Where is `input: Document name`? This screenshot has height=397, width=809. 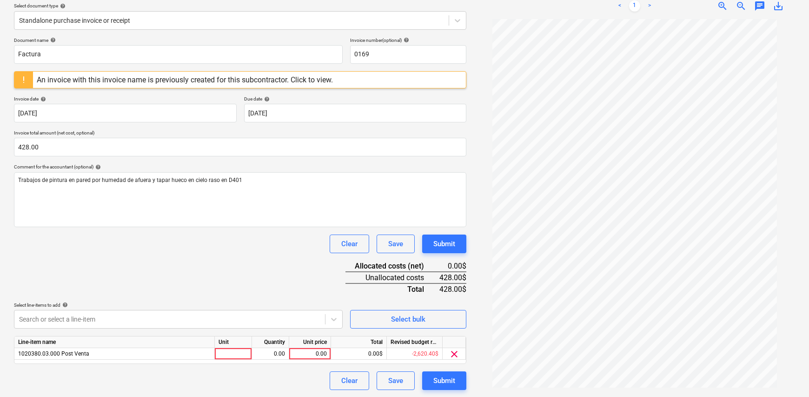 input: Document name is located at coordinates (178, 54).